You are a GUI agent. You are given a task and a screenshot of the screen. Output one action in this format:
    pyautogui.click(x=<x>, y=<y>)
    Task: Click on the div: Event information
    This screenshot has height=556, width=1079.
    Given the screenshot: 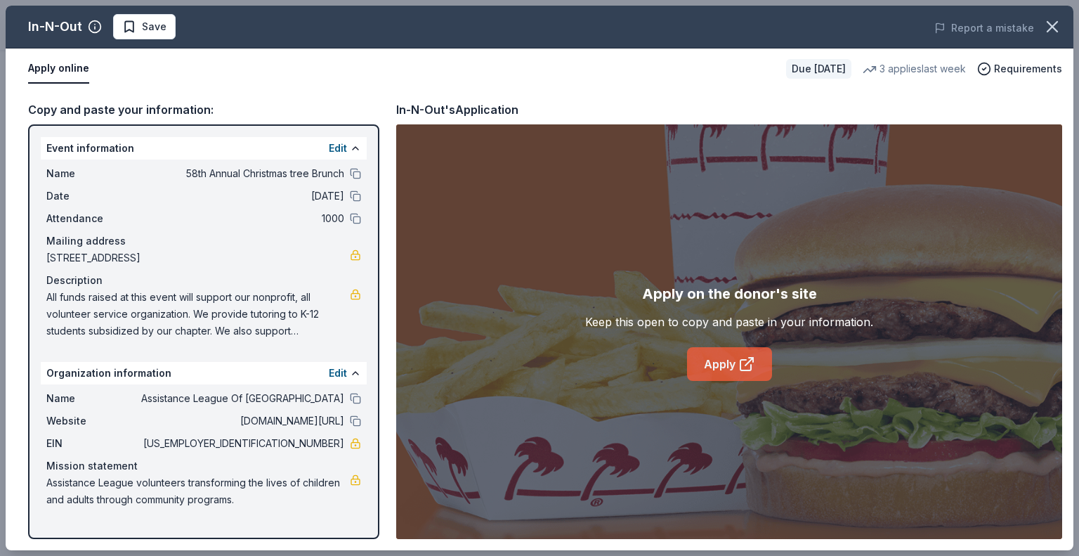 What is the action you would take?
    pyautogui.click(x=204, y=148)
    